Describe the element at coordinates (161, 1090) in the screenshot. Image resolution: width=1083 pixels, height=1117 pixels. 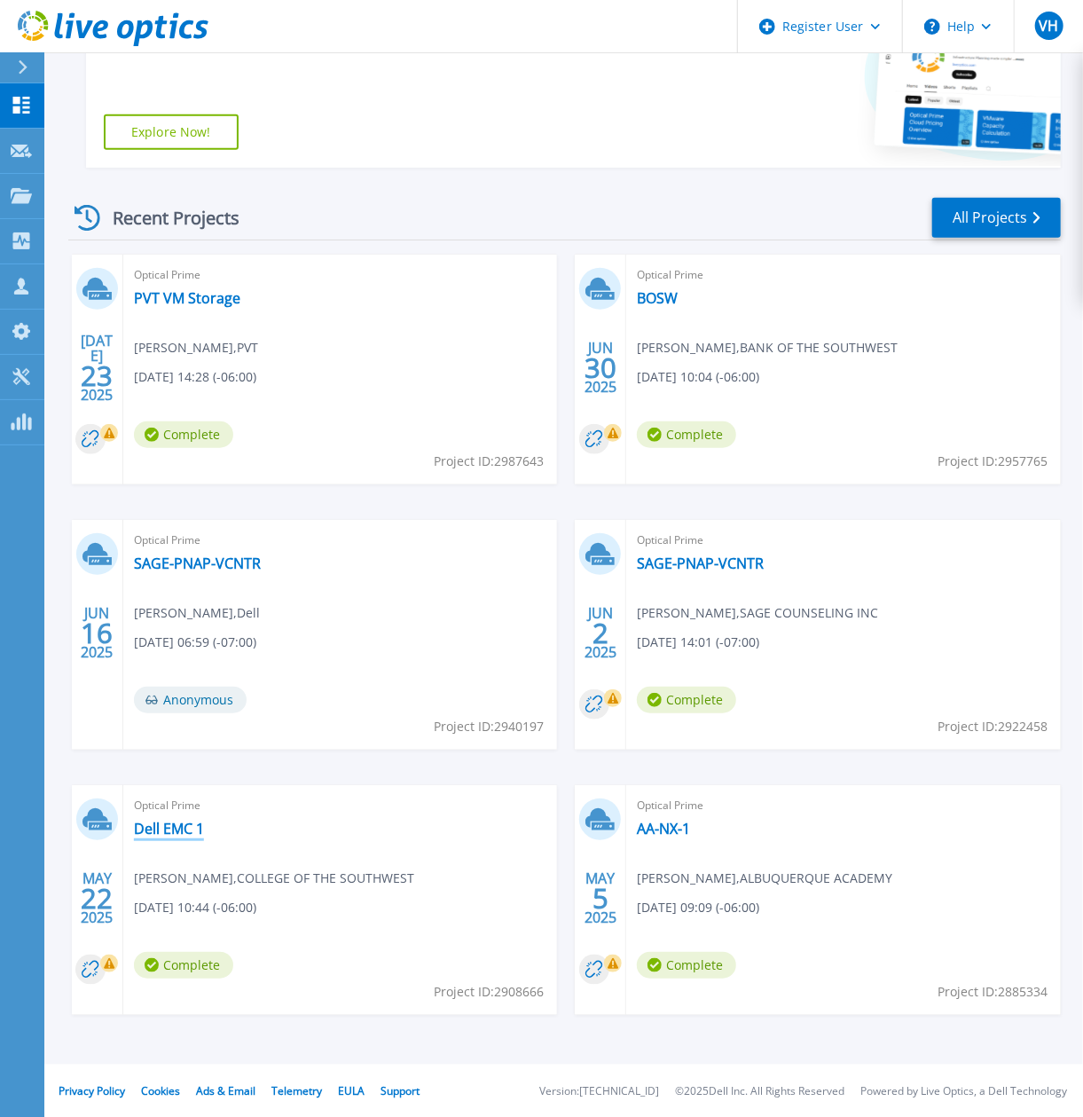
I see `a: Cookies` at that location.